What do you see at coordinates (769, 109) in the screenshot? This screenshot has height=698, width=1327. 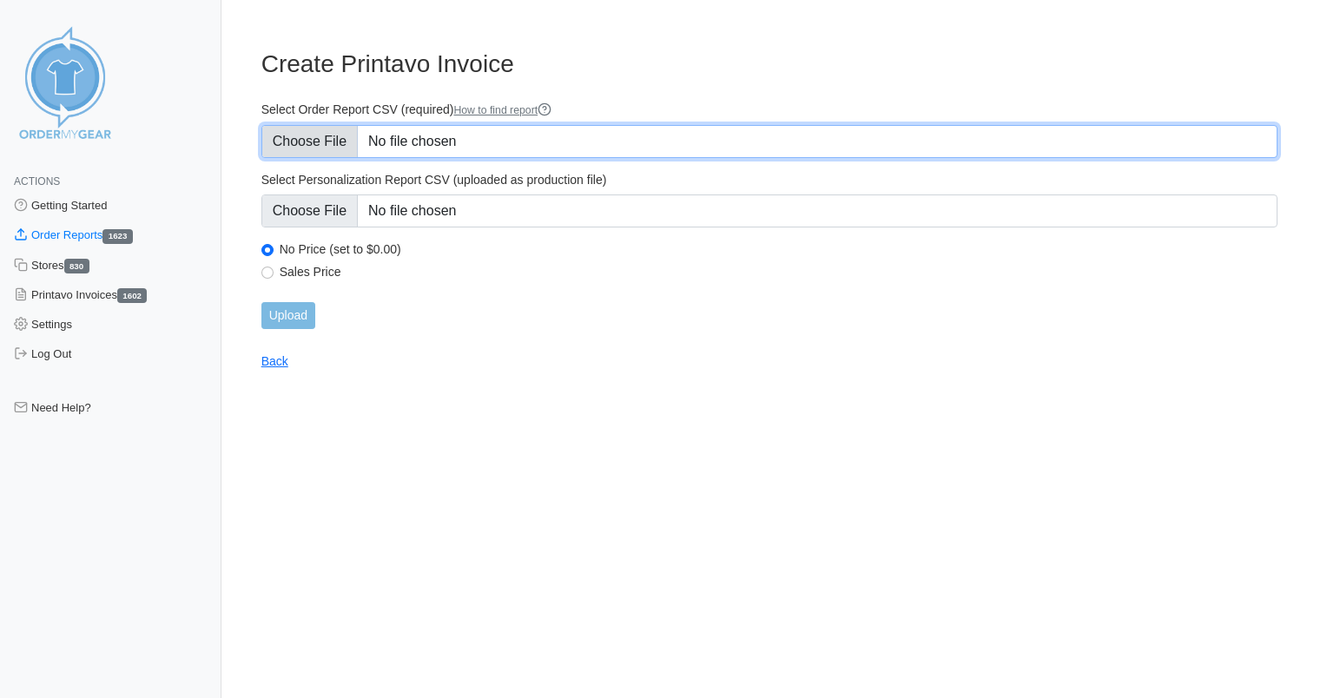 I see `label: Select Order Report CSV (required)` at bounding box center [769, 109].